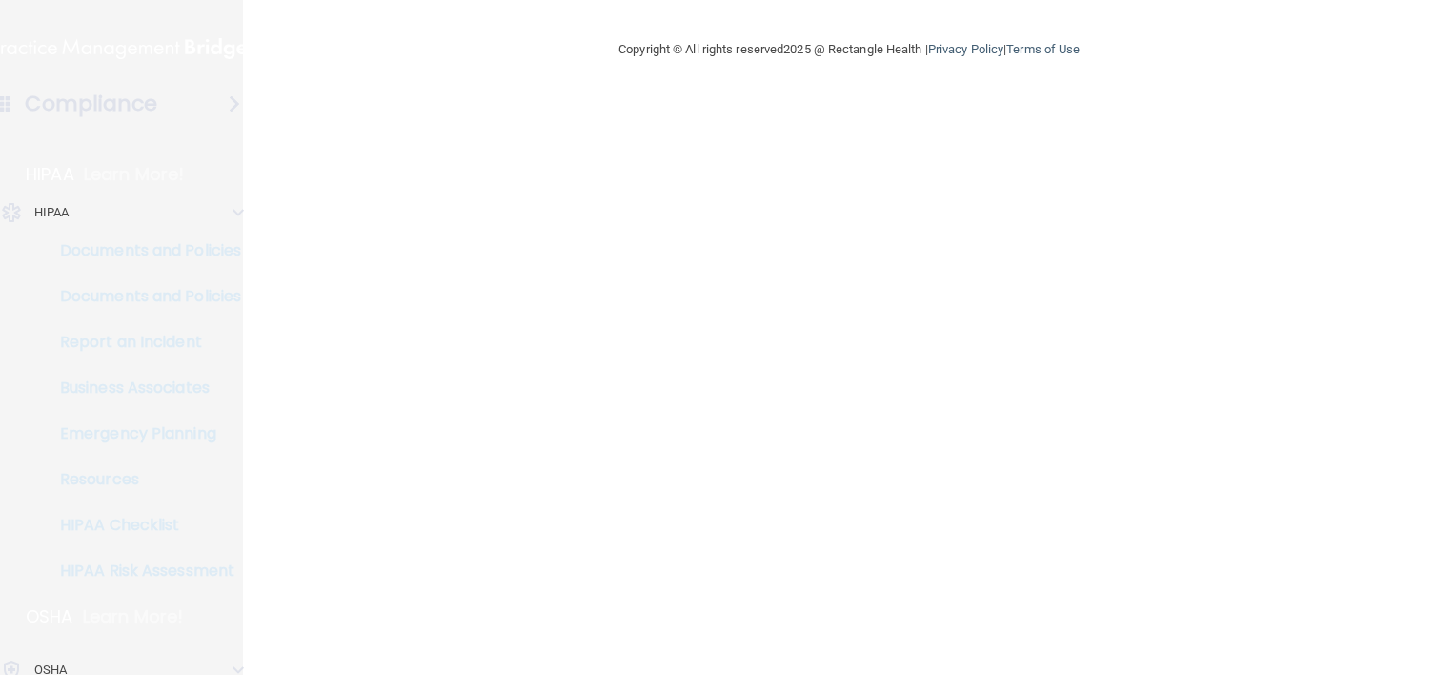  Describe the element at coordinates (91, 104) in the screenshot. I see `h4: Compliance` at that location.